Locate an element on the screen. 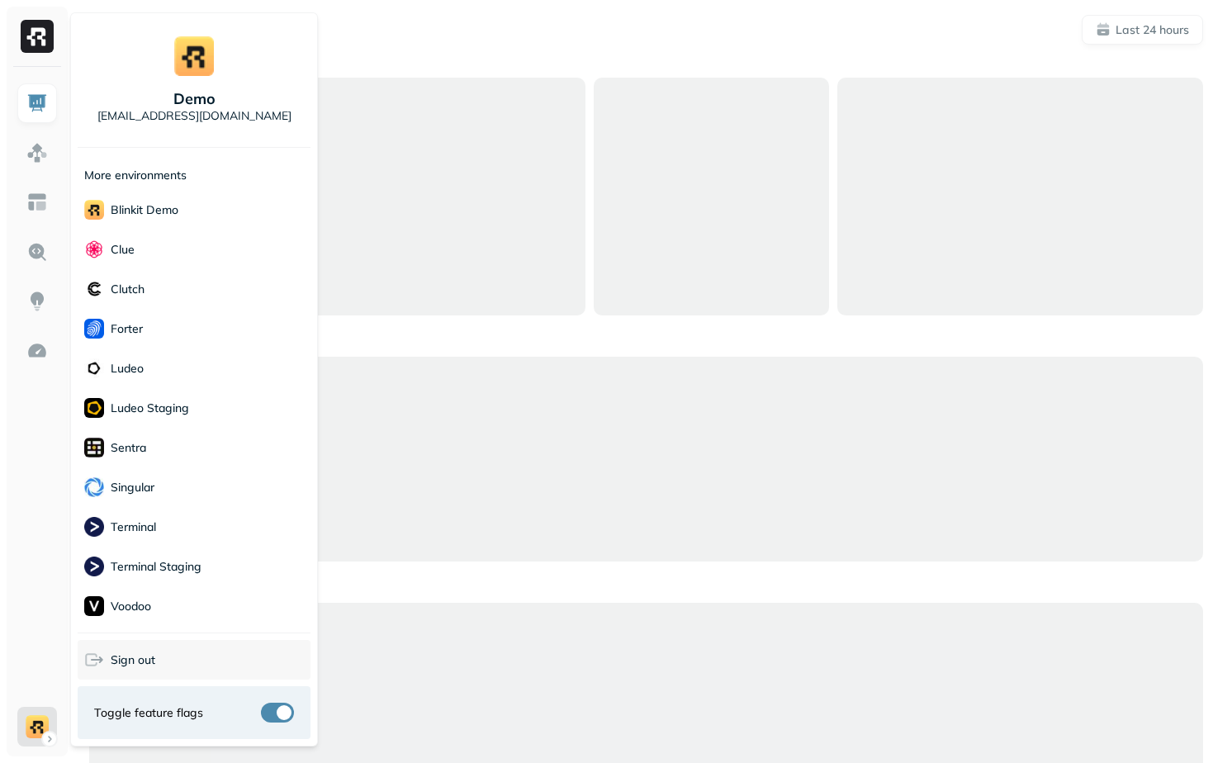  p: Clutch is located at coordinates (127, 289).